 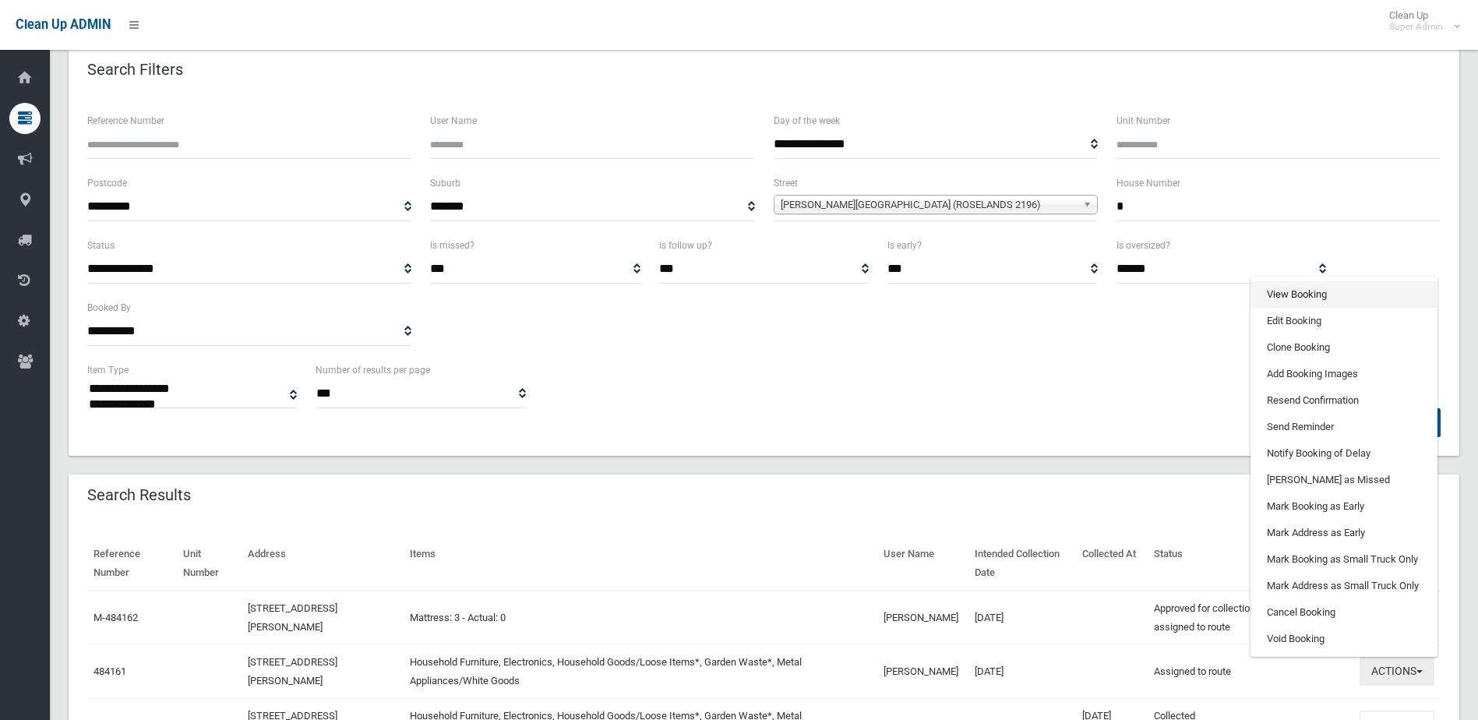 What do you see at coordinates (132, 563) in the screenshot?
I see `th: Reference Number` at bounding box center [132, 563].